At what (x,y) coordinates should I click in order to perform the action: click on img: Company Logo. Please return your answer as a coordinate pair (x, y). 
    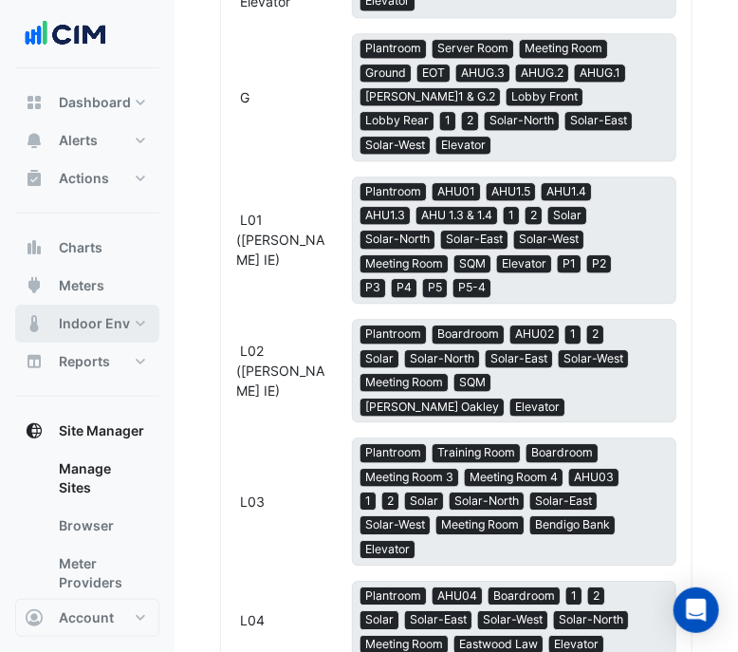
    Looking at the image, I should click on (65, 34).